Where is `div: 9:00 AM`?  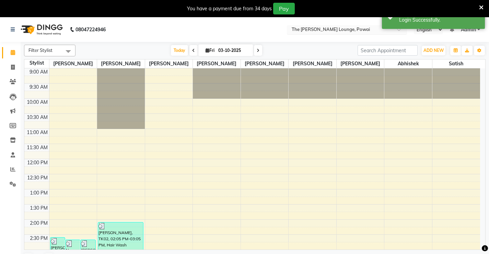
div: 9:00 AM is located at coordinates (38, 72).